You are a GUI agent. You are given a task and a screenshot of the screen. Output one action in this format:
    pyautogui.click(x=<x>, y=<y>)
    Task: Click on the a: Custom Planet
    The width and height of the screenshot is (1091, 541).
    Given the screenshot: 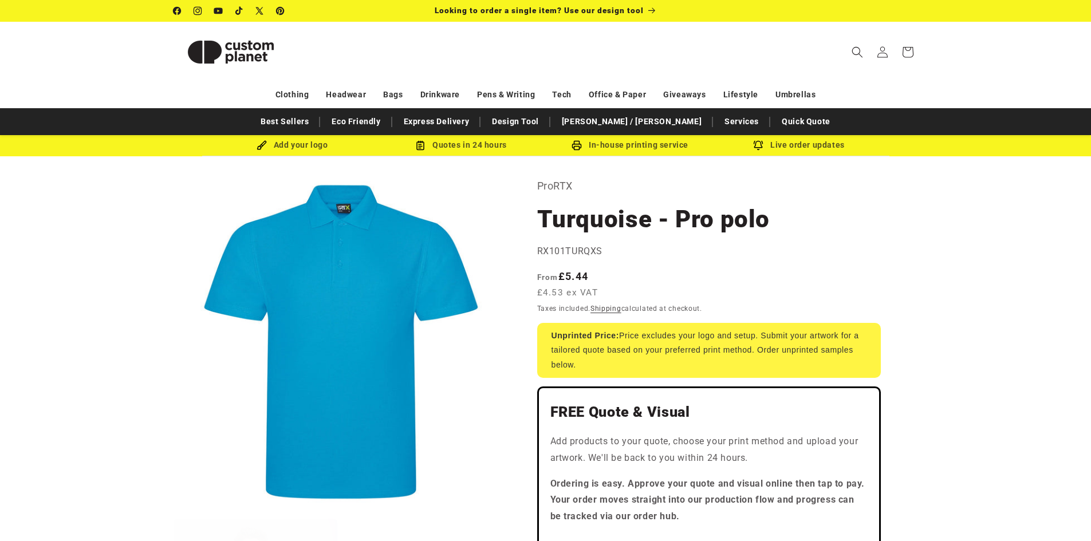 What is the action you would take?
    pyautogui.click(x=230, y=52)
    